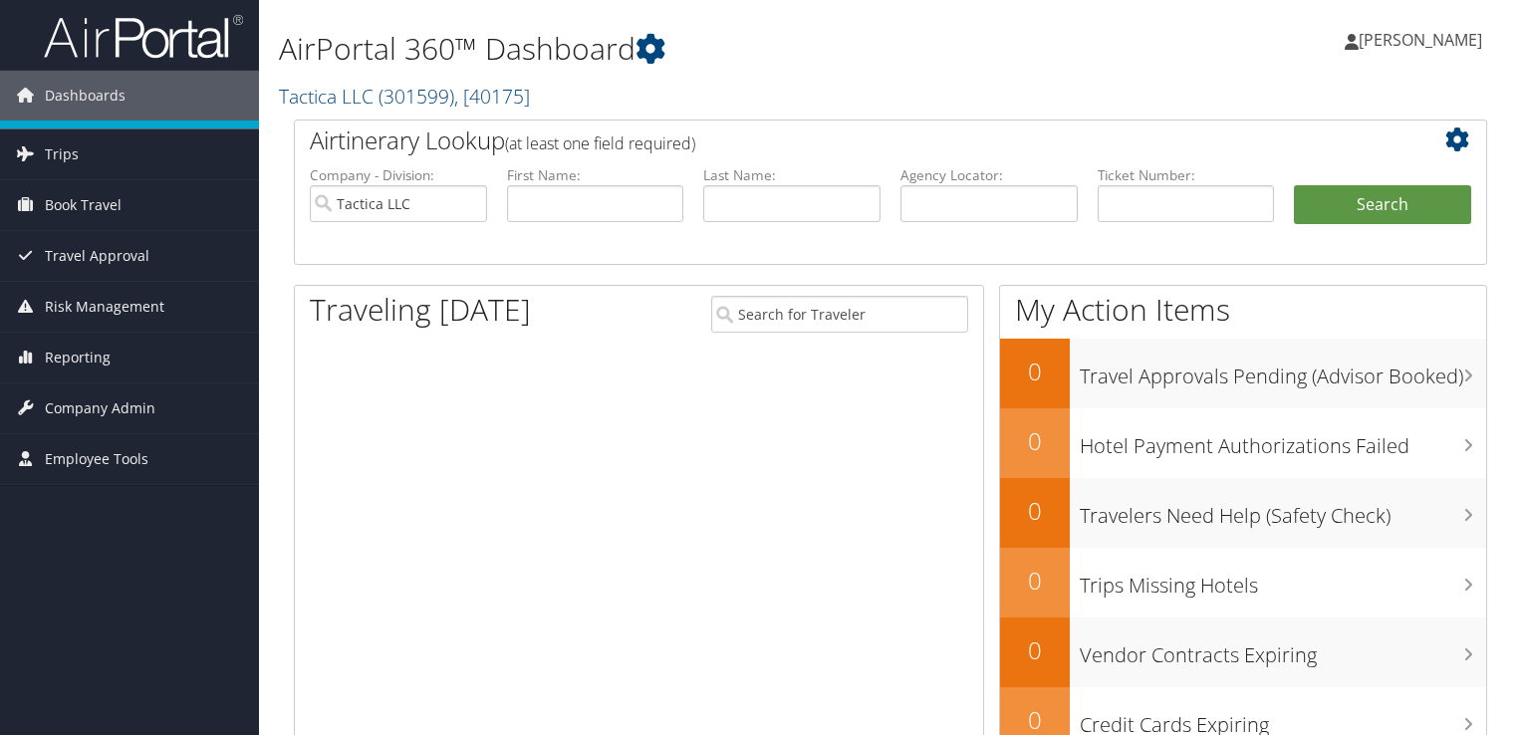 This screenshot has height=735, width=1522. What do you see at coordinates (492, 96) in the screenshot?
I see `span: , [ 40175 ]` at bounding box center [492, 96].